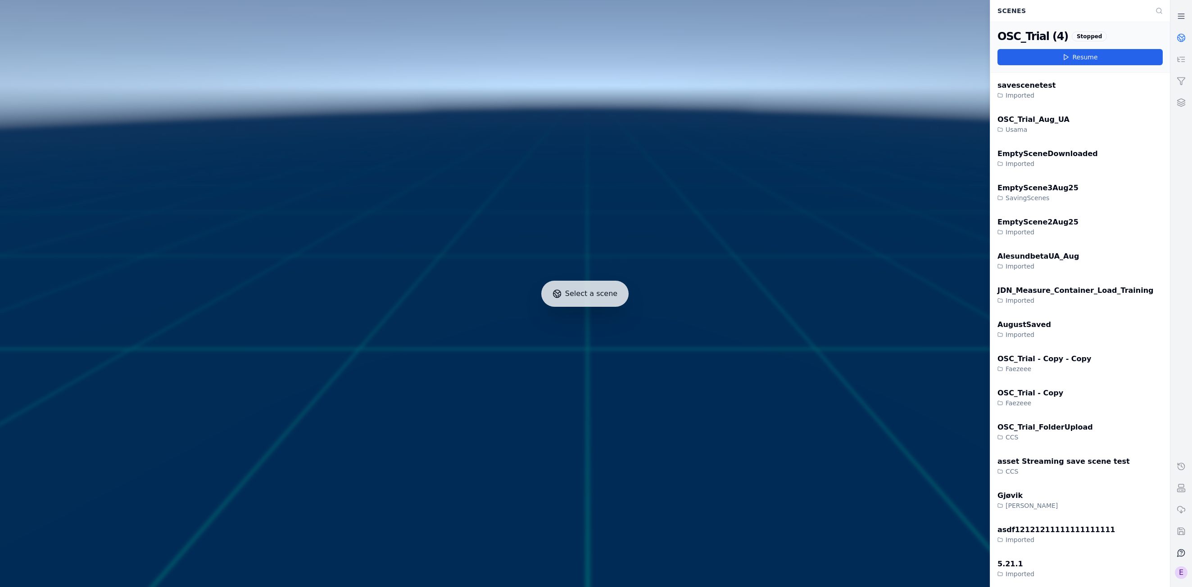  I want to click on div: Scenes, so click(1070, 11).